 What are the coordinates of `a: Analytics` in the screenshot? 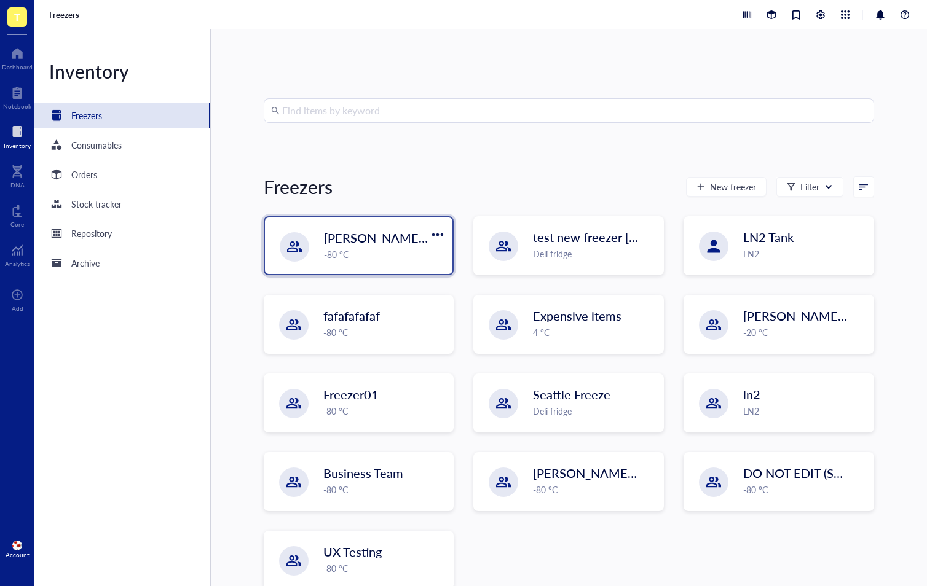 It's located at (17, 254).